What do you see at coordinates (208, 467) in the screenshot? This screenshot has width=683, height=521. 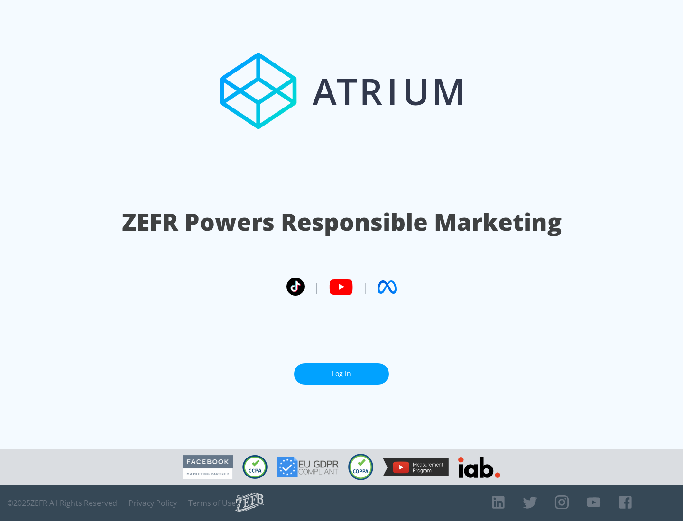 I see `img: Facebook Marketing Partner` at bounding box center [208, 467].